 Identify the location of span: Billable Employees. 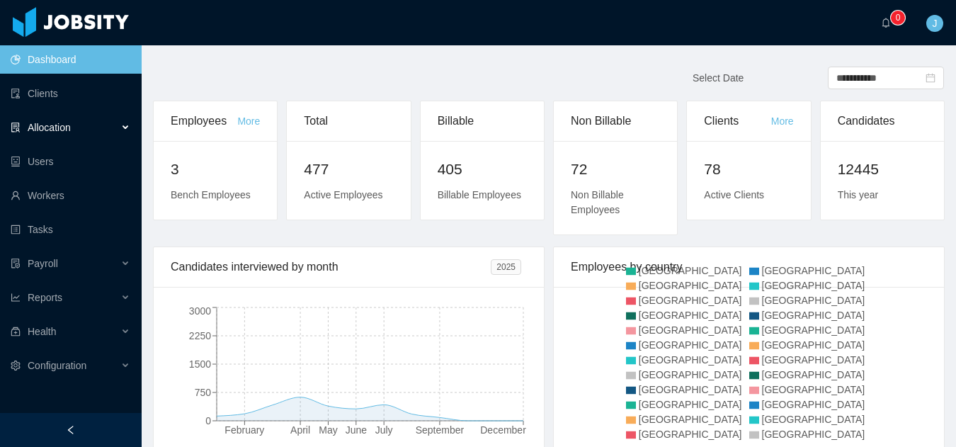
(480, 195).